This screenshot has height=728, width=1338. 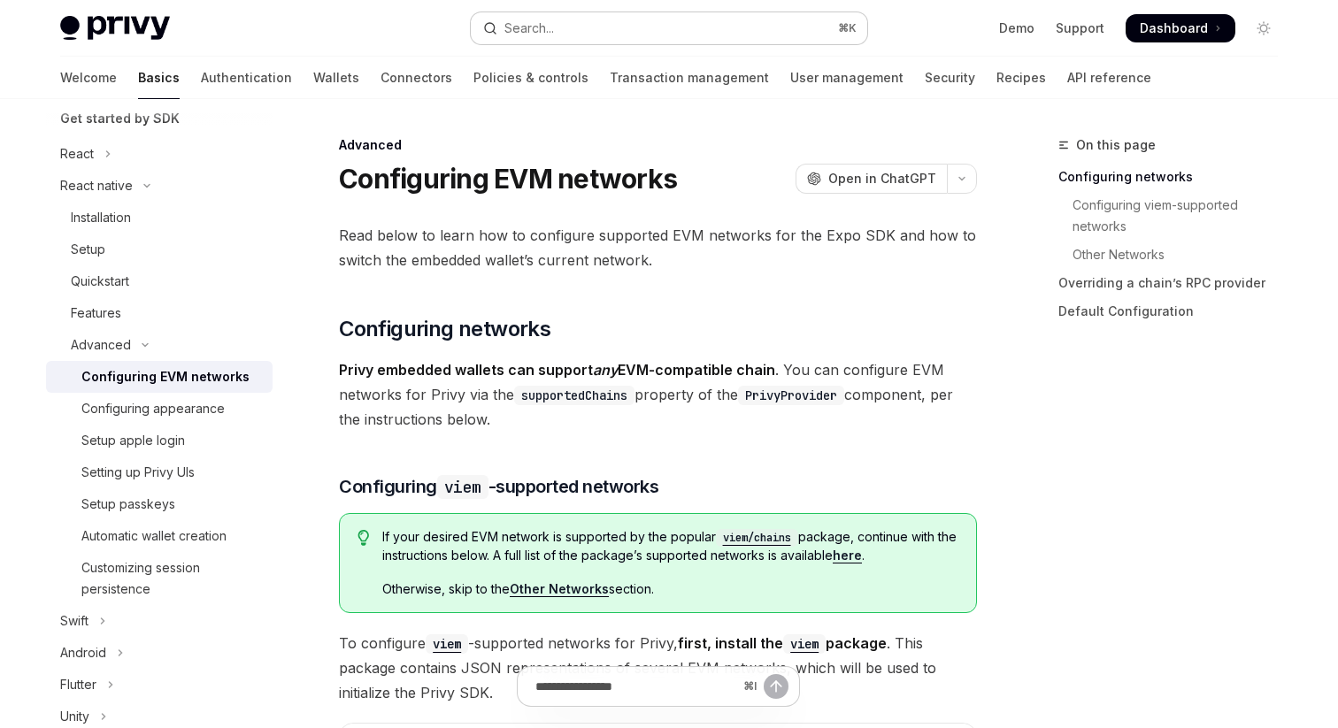 What do you see at coordinates (158, 78) in the screenshot?
I see `a: Basics` at bounding box center [158, 78].